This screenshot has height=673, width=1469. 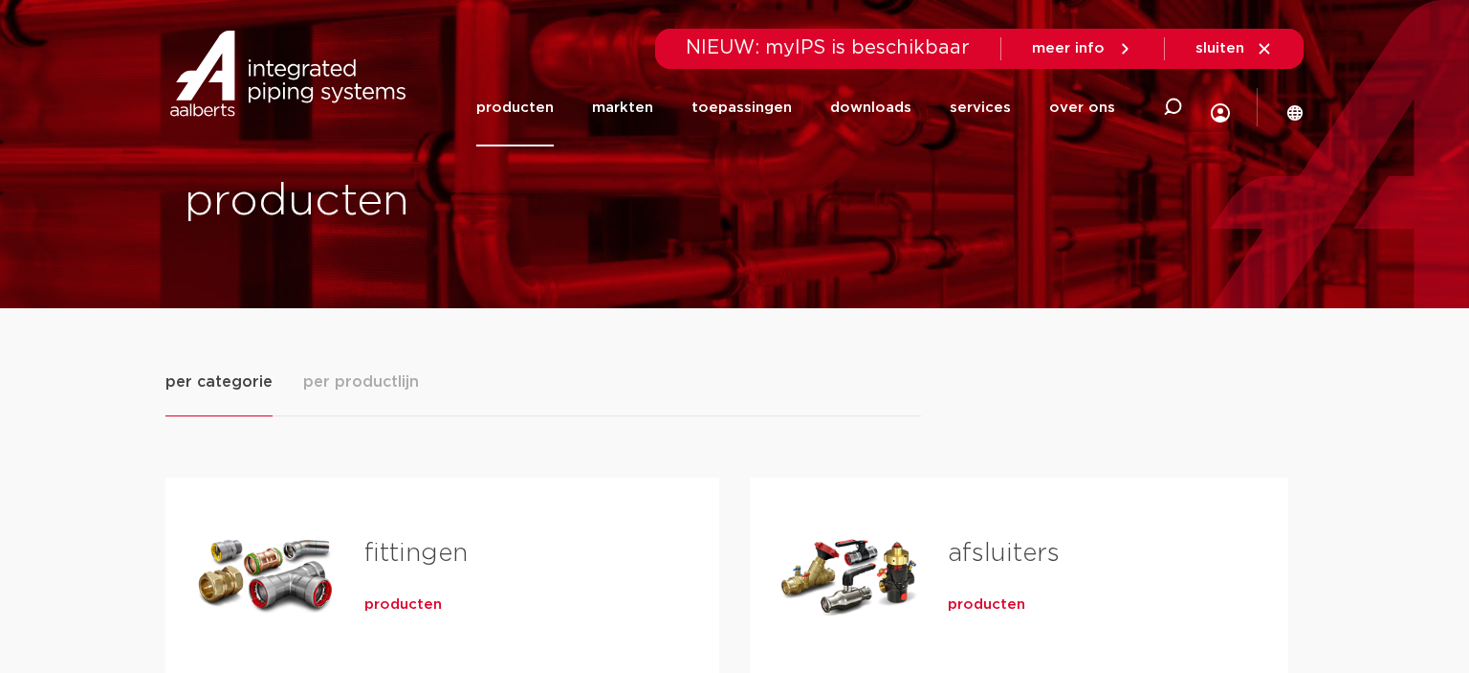 I want to click on a: downloads, so click(x=871, y=107).